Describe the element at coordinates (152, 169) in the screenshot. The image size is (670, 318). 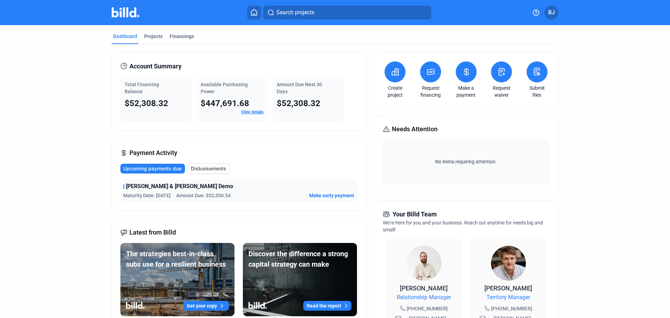
I see `button: Upcoming payments due` at that location.